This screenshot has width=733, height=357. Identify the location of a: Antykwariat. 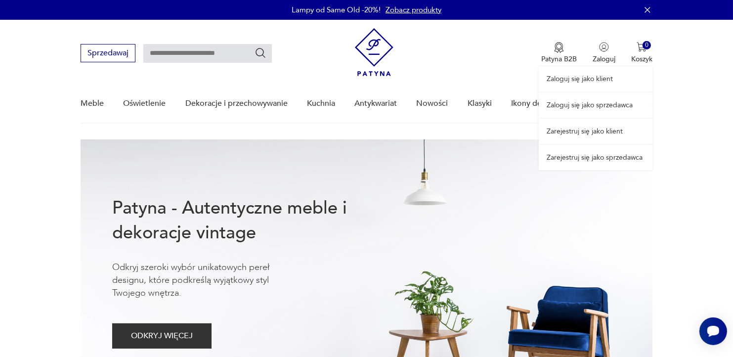
(376, 103).